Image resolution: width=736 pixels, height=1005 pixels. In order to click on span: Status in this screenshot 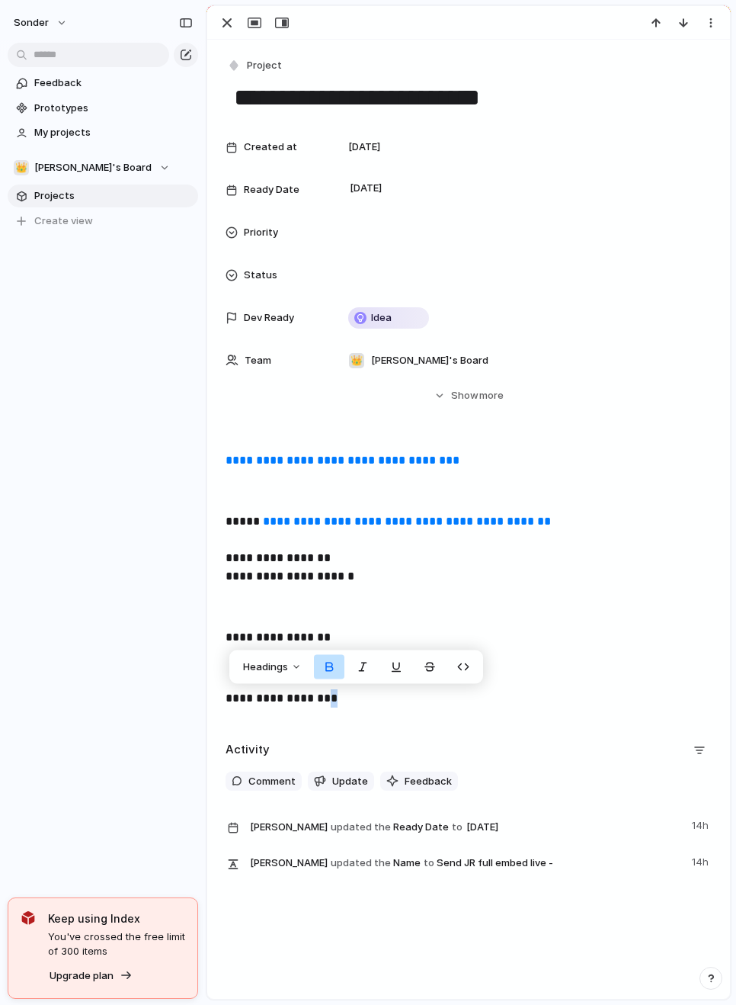, I will do `click(261, 275)`.